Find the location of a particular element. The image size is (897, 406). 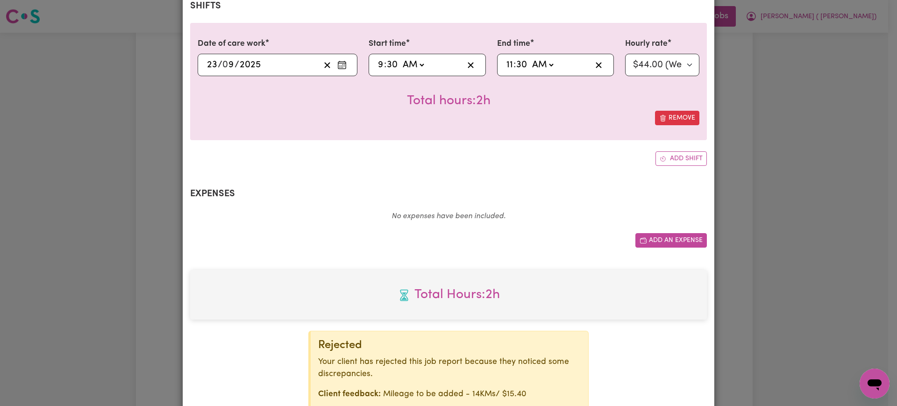

button: Remove this shift is located at coordinates (677, 118).